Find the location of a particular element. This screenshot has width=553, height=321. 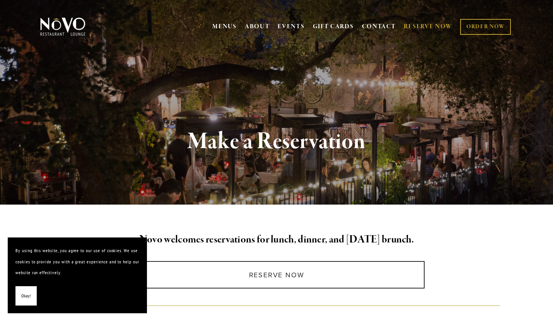

a: Reserve Now is located at coordinates (276, 274).